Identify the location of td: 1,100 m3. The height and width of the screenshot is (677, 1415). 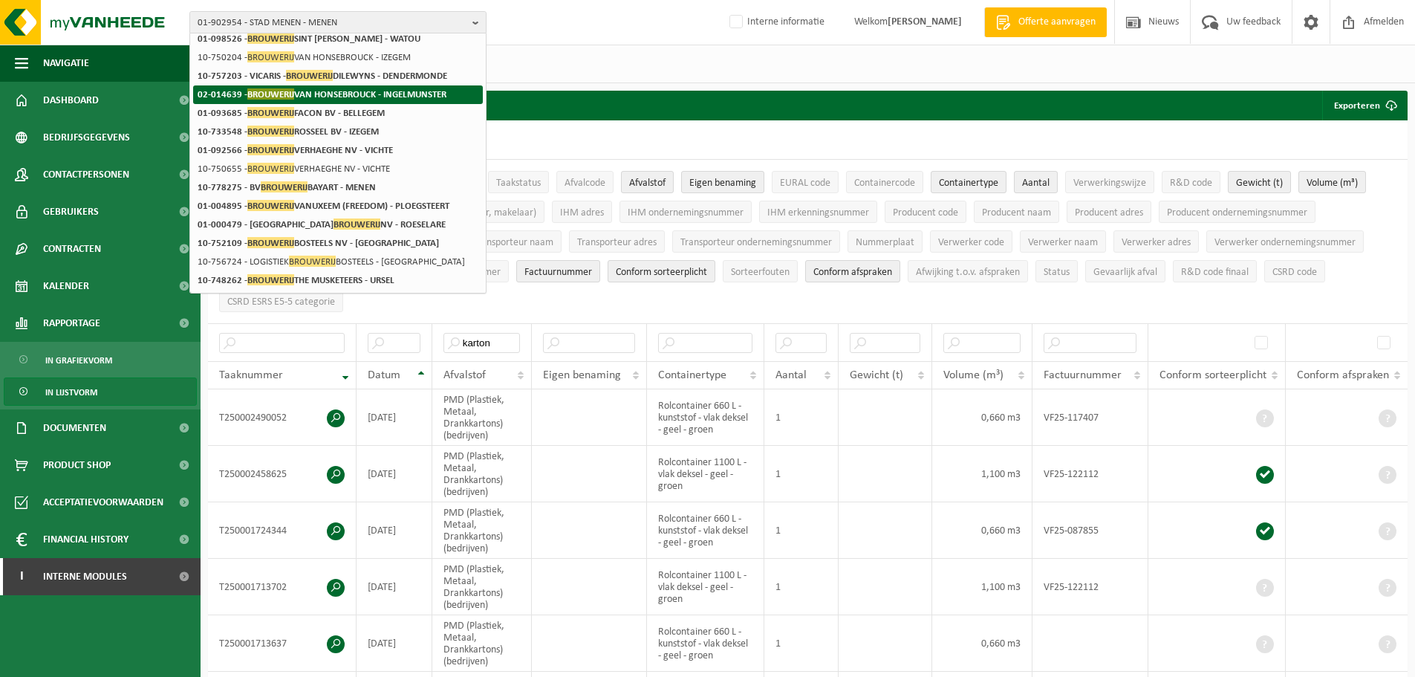
(982, 474).